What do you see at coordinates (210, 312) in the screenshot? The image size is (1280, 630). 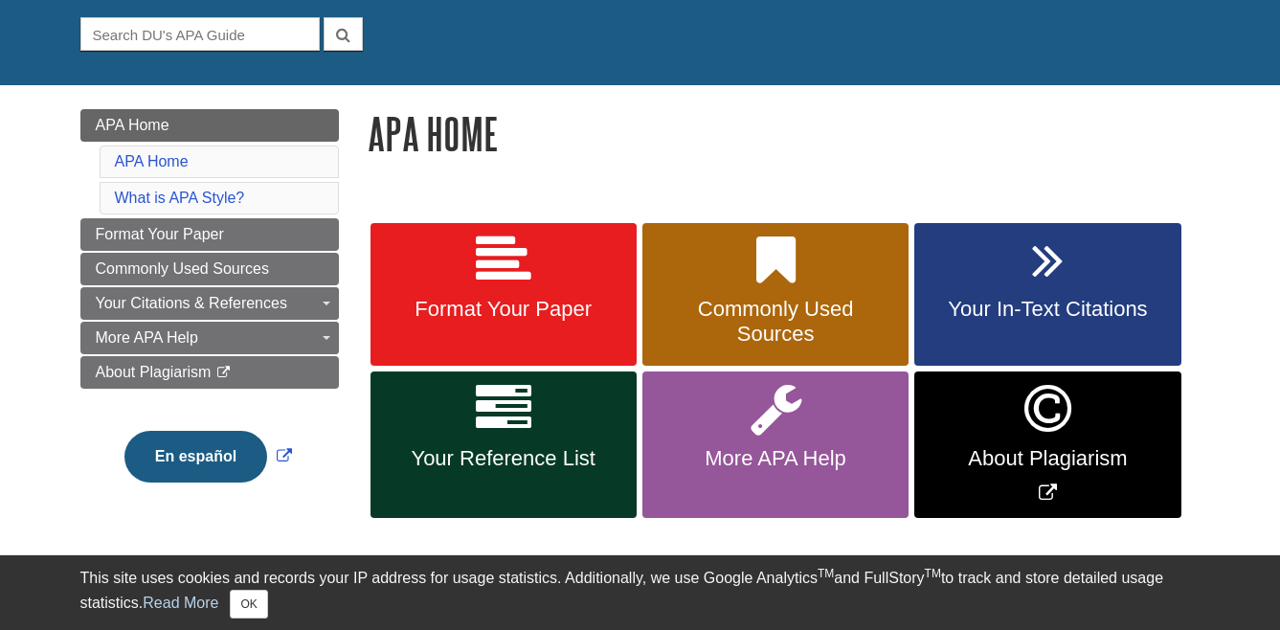 I see `div: Guide Page Menu` at bounding box center [210, 312].